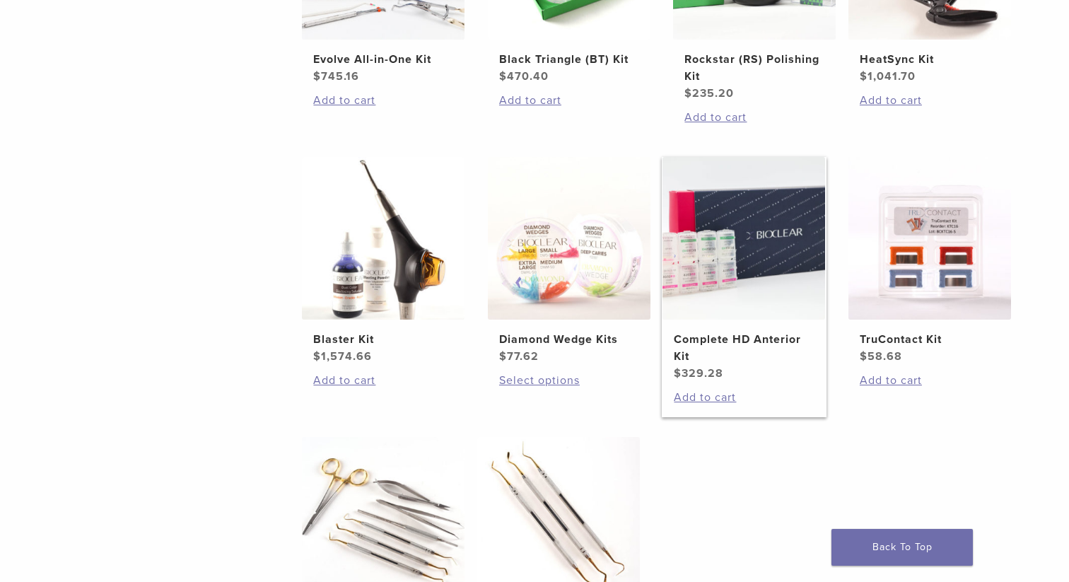  What do you see at coordinates (881, 356) in the screenshot?
I see `bdi: 58.68` at bounding box center [881, 356].